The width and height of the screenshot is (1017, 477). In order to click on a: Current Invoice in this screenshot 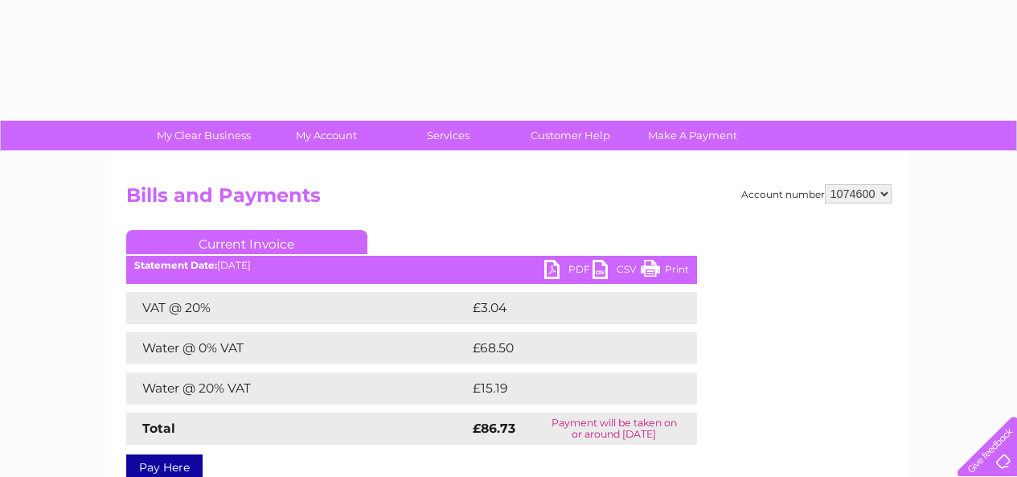, I will do `click(247, 242)`.